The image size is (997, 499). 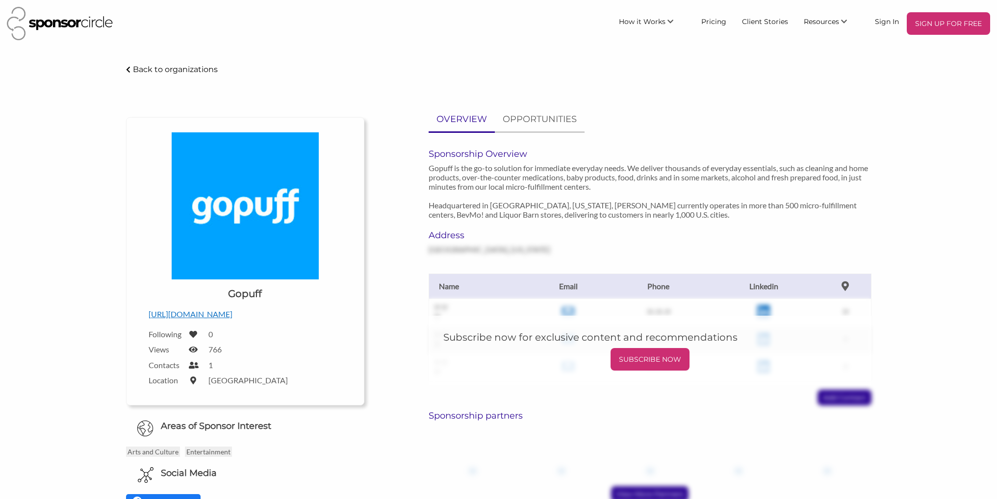 I want to click on label: Location, so click(x=166, y=380).